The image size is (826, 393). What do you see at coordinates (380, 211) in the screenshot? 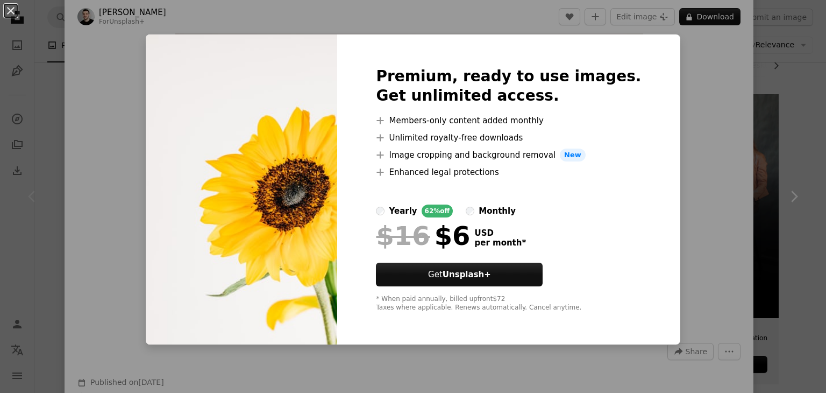
I see `input: yearly62%off` at bounding box center [380, 211].